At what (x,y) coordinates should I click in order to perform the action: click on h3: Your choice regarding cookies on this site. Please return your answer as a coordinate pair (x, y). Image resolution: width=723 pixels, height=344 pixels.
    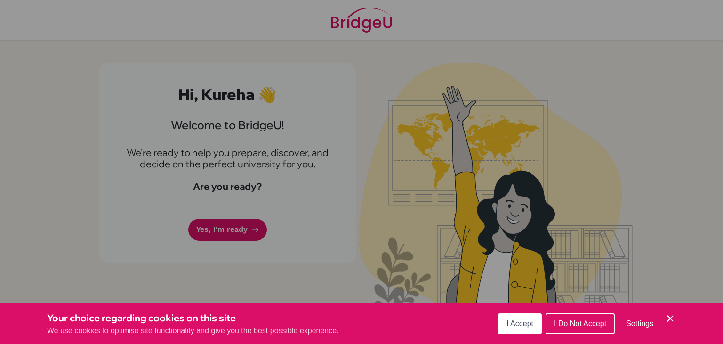
    Looking at the image, I should click on (193, 318).